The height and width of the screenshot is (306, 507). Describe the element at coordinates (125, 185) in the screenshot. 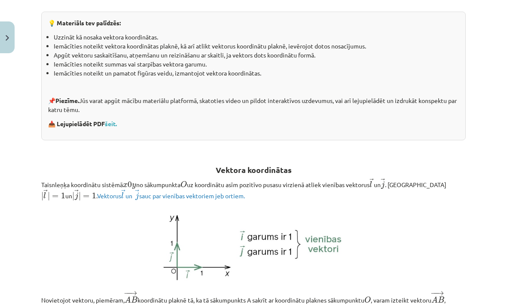

I see `span: x` at that location.